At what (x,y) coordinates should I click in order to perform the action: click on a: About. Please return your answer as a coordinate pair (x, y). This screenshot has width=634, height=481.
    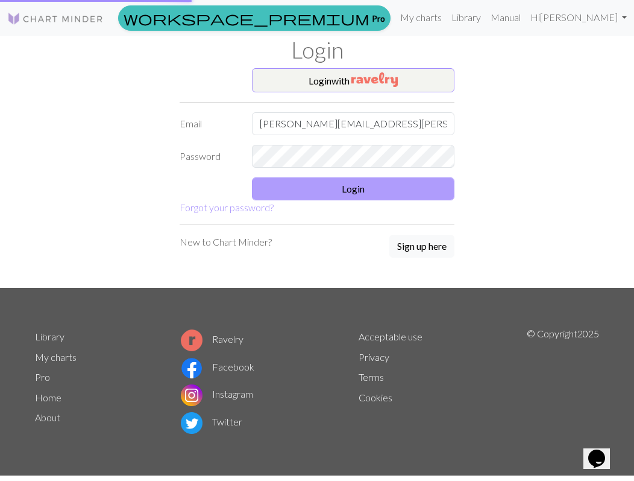
    Looking at the image, I should click on (48, 417).